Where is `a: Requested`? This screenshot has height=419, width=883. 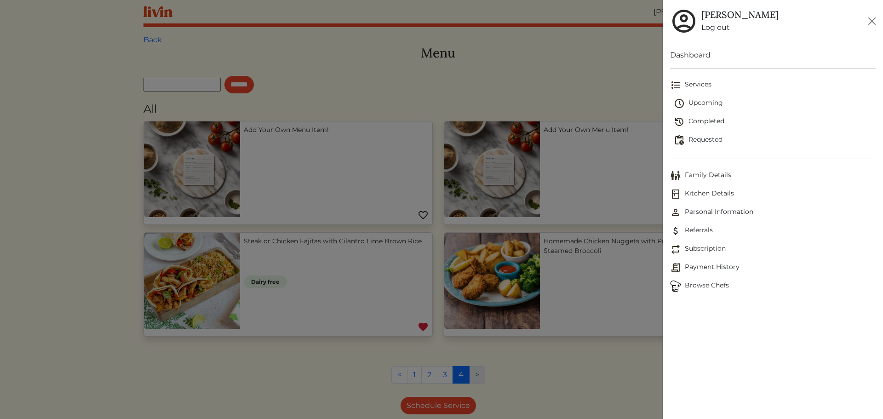 a: Requested is located at coordinates (774, 140).